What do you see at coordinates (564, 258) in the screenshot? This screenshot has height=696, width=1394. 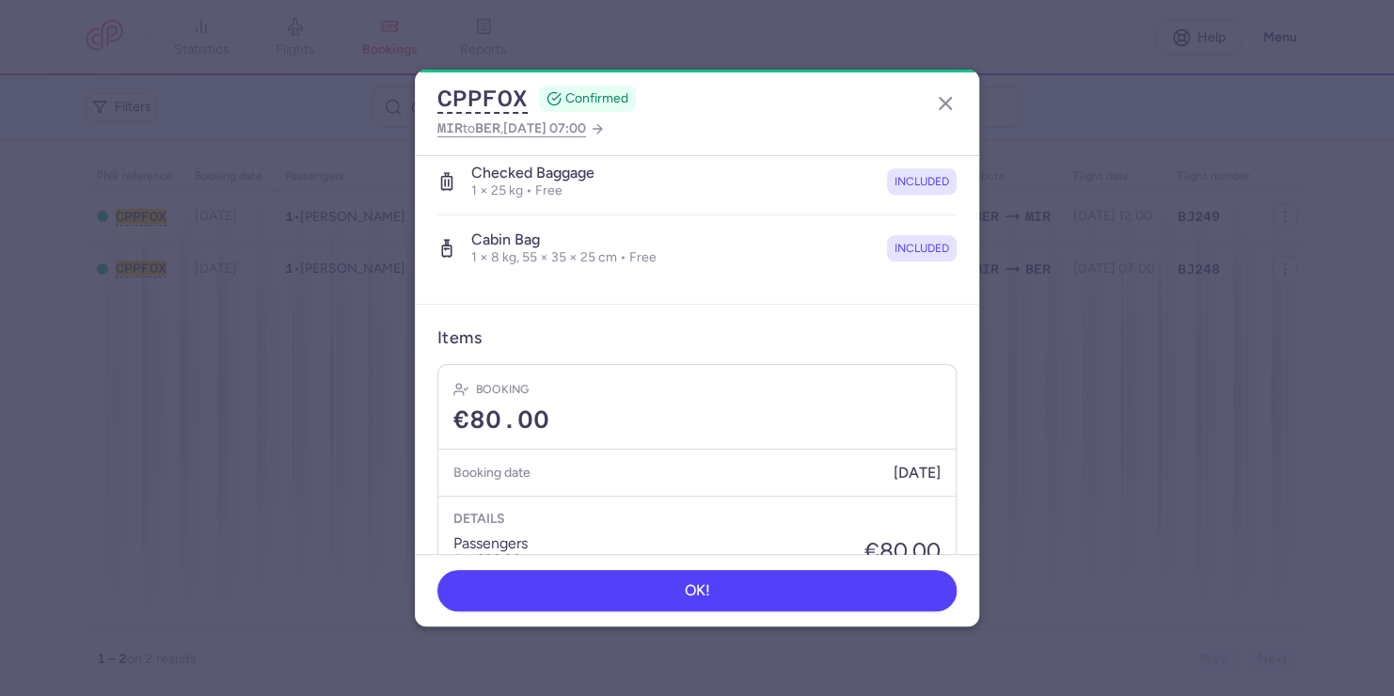 I see `p: 1 × 8 kg, 55 × 35 × 25 cm • Free` at bounding box center [564, 258].